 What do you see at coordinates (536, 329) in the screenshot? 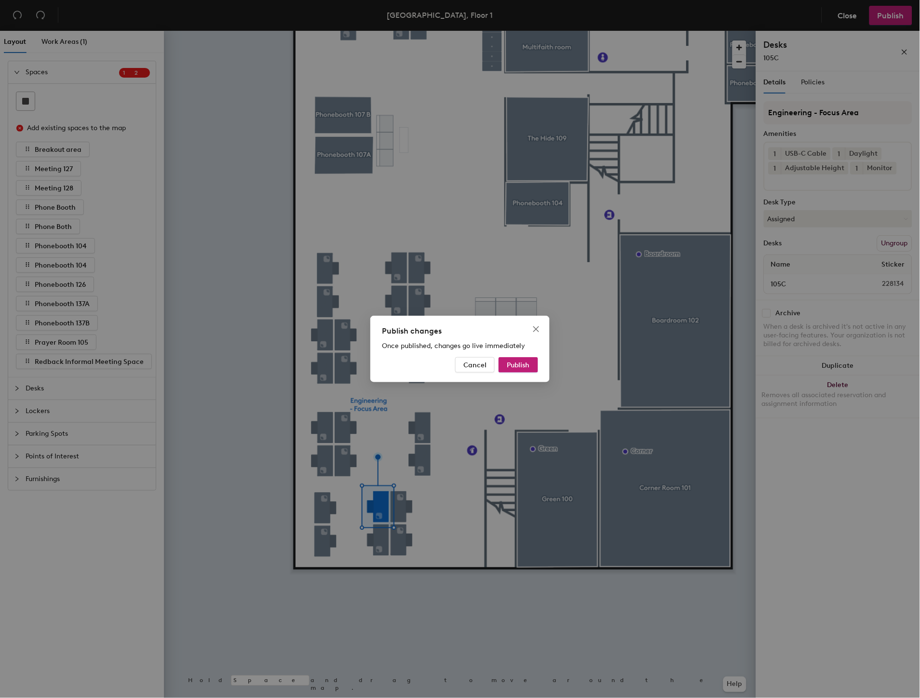
I see `button: Close` at bounding box center [536, 329].